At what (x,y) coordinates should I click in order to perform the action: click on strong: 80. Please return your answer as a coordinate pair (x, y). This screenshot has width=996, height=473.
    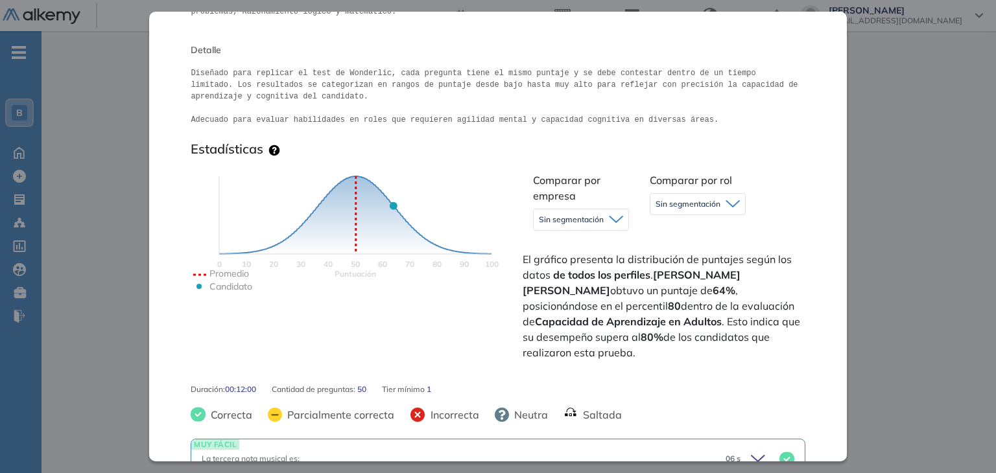
    Looking at the image, I should click on (674, 306).